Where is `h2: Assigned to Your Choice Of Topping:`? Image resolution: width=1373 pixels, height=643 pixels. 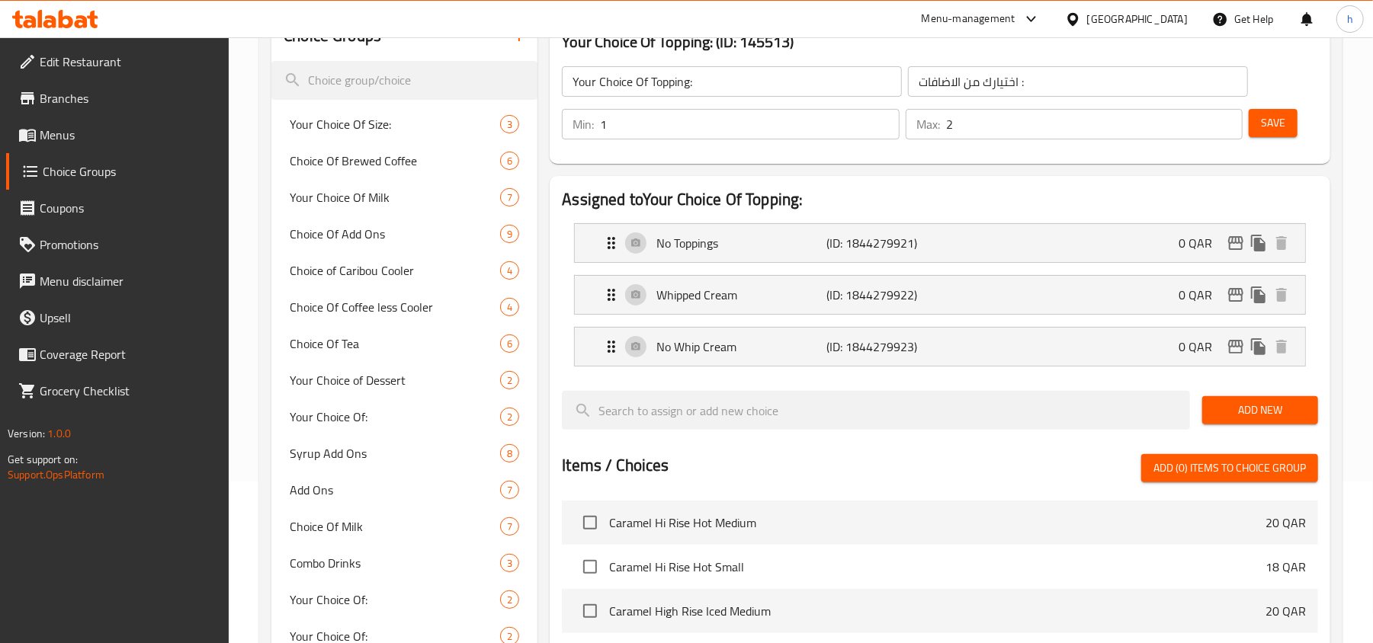 h2: Assigned to Your Choice Of Topping: is located at coordinates (940, 200).